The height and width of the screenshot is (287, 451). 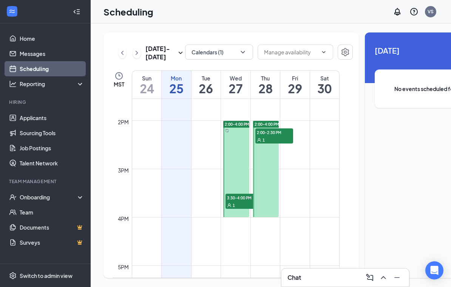 I want to click on a: Messages, so click(x=52, y=54).